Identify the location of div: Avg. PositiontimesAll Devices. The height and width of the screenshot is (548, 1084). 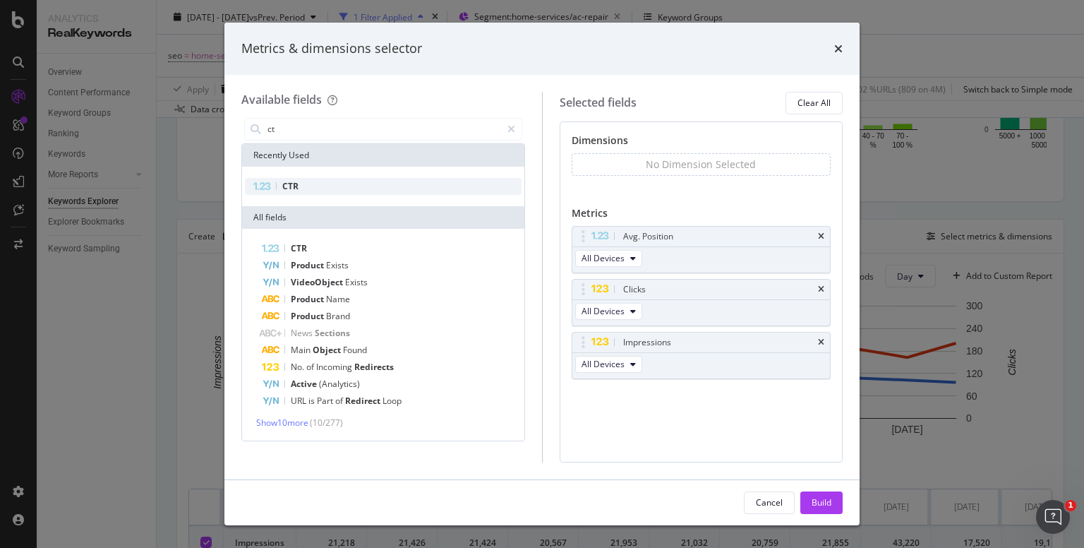
(702, 249).